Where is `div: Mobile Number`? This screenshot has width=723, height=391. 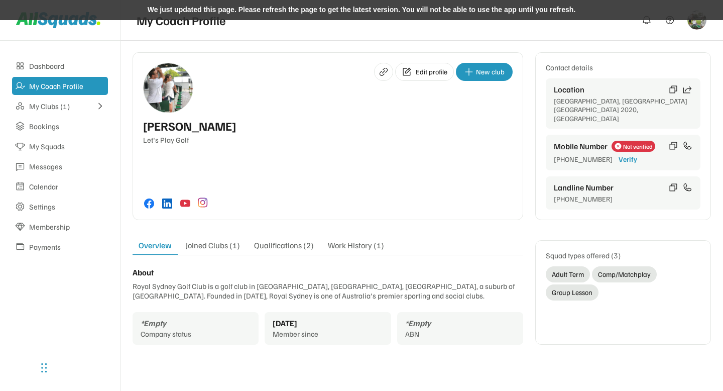 div: Mobile Number is located at coordinates (581, 146).